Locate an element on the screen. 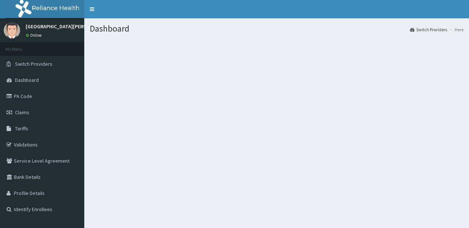  img: User Image is located at coordinates (12, 30).